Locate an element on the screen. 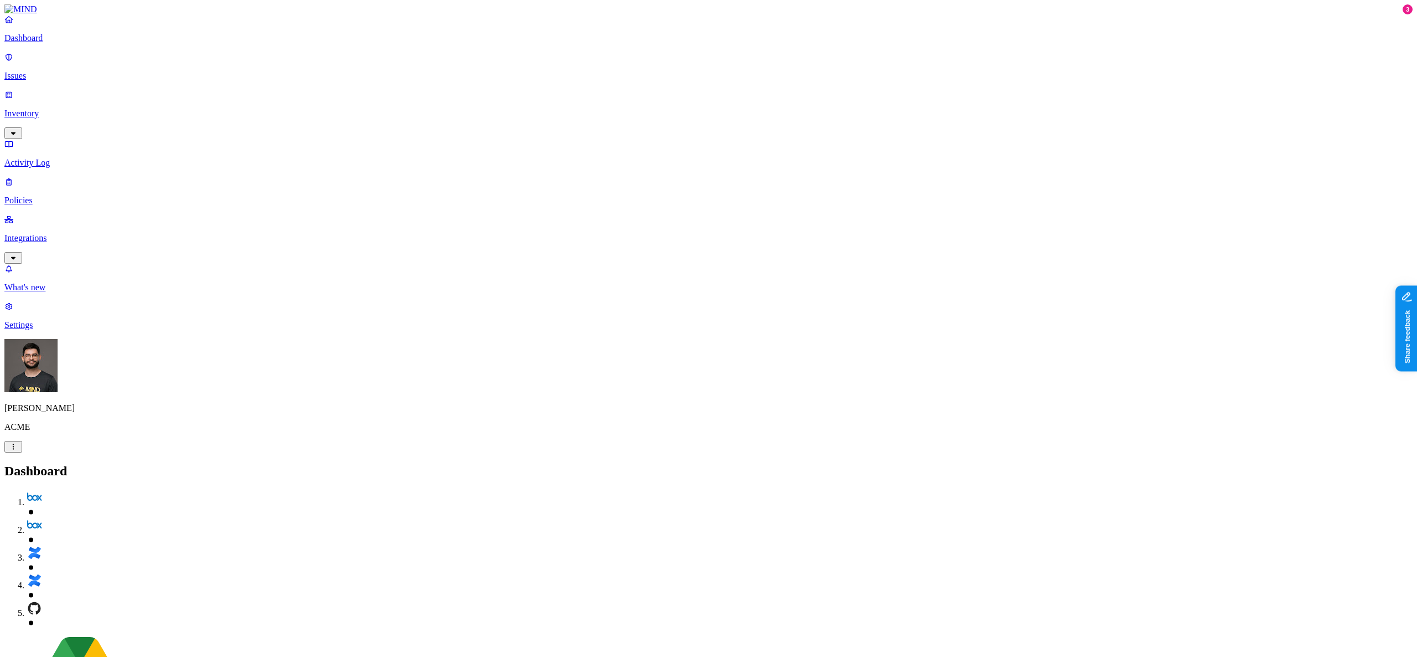  p: Settings is located at coordinates (709, 325).